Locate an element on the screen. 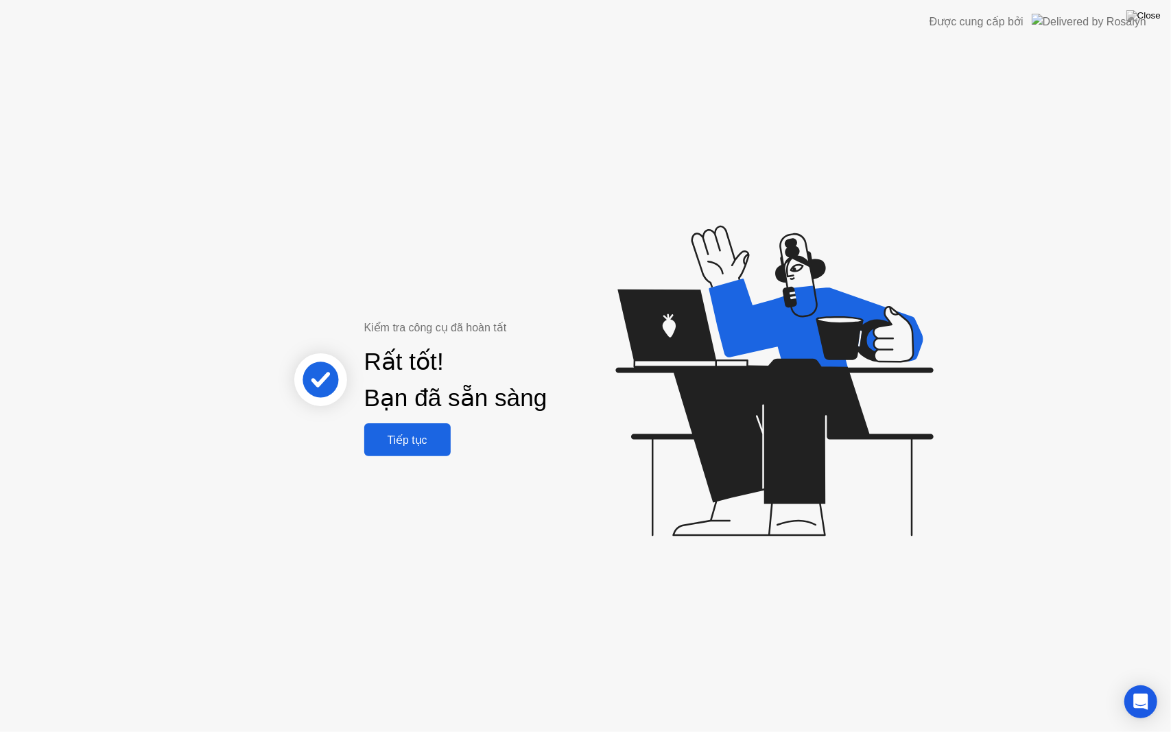  div: Rất tốt! Bạn đã sẵn sàng is located at coordinates (456, 380).